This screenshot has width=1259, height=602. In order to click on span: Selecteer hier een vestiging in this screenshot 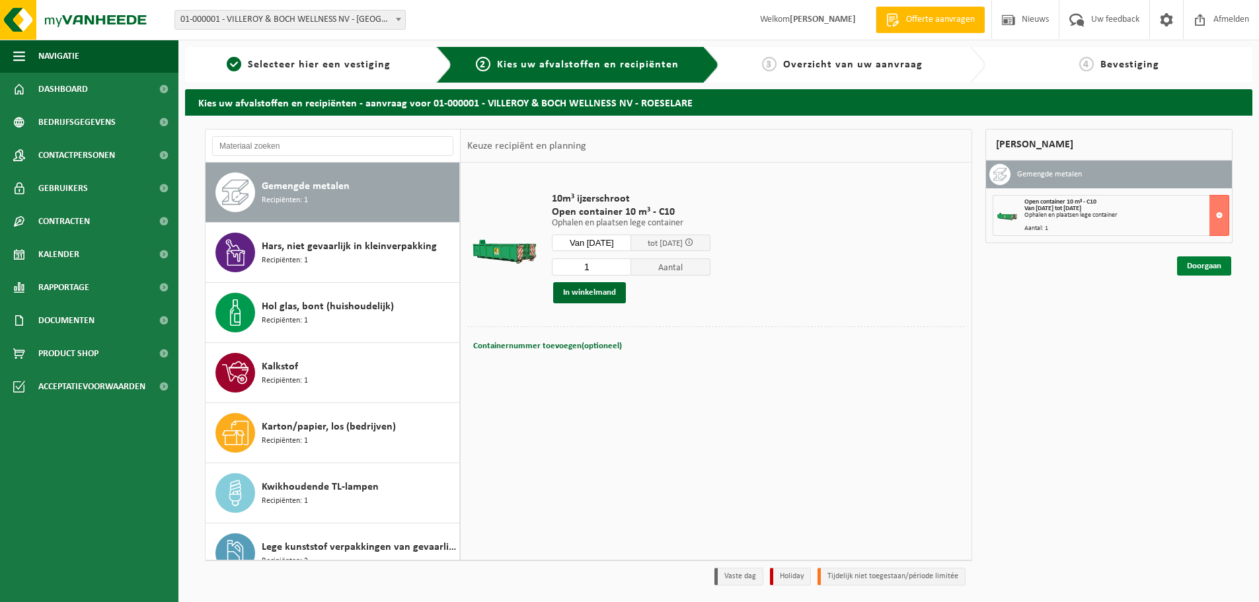, I will do `click(319, 65)`.